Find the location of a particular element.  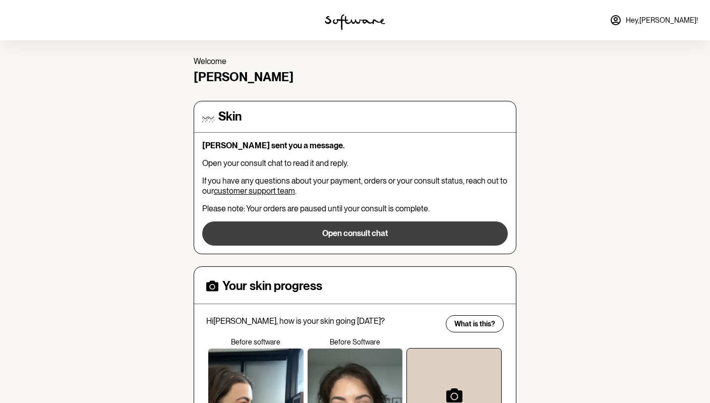

img: software logo is located at coordinates (355, 22).